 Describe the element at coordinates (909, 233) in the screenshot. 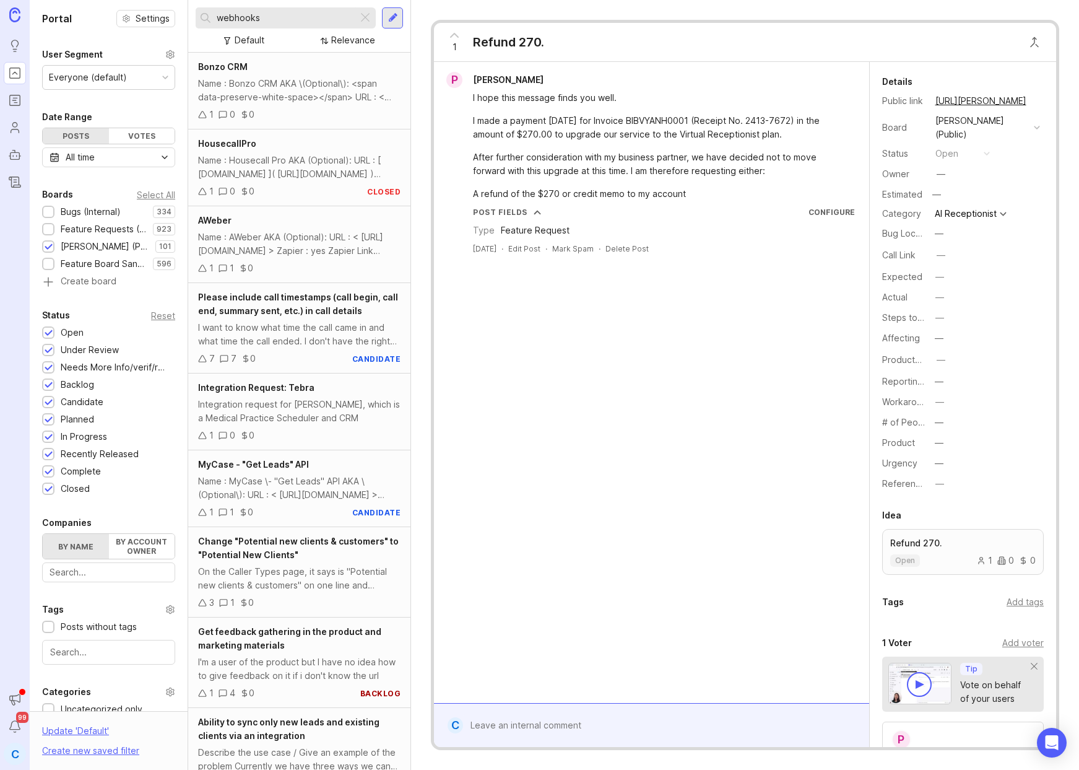

I see `label: Bug Location` at that location.